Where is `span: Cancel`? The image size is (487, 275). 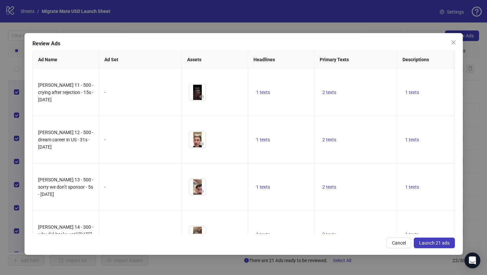 span: Cancel is located at coordinates (399, 243).